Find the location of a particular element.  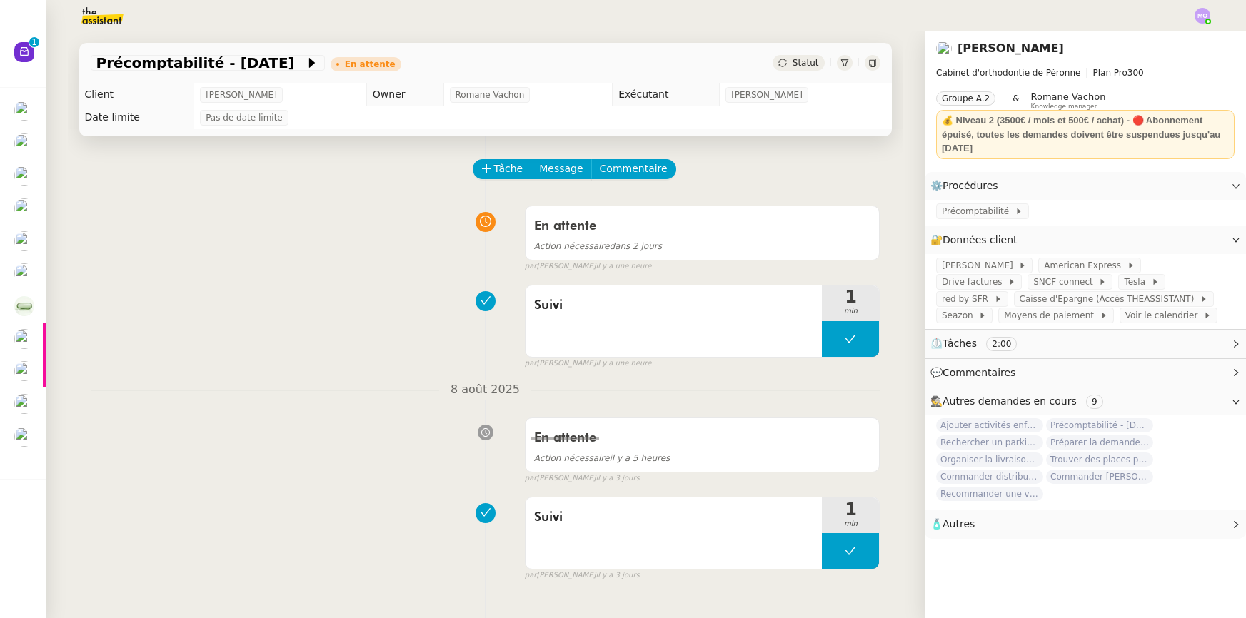

span: Drive factures is located at coordinates (975, 282).